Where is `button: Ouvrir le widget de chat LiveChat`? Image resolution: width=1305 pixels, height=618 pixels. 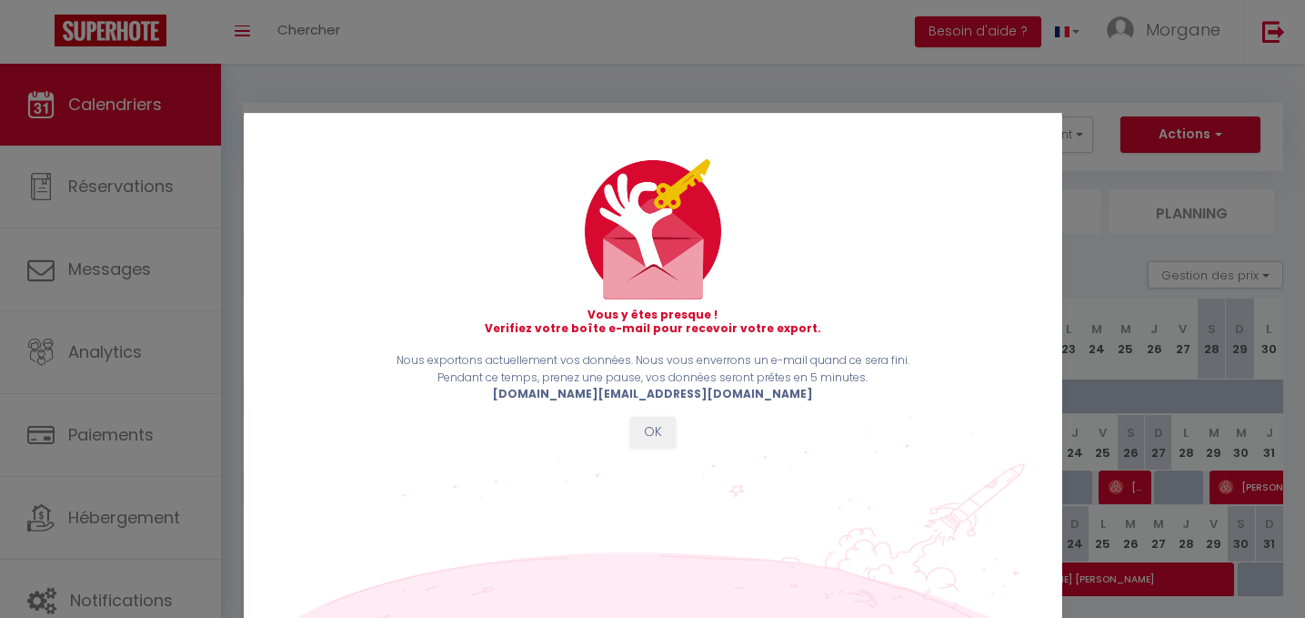
button: Ouvrir le widget de chat LiveChat is located at coordinates (42, 35).